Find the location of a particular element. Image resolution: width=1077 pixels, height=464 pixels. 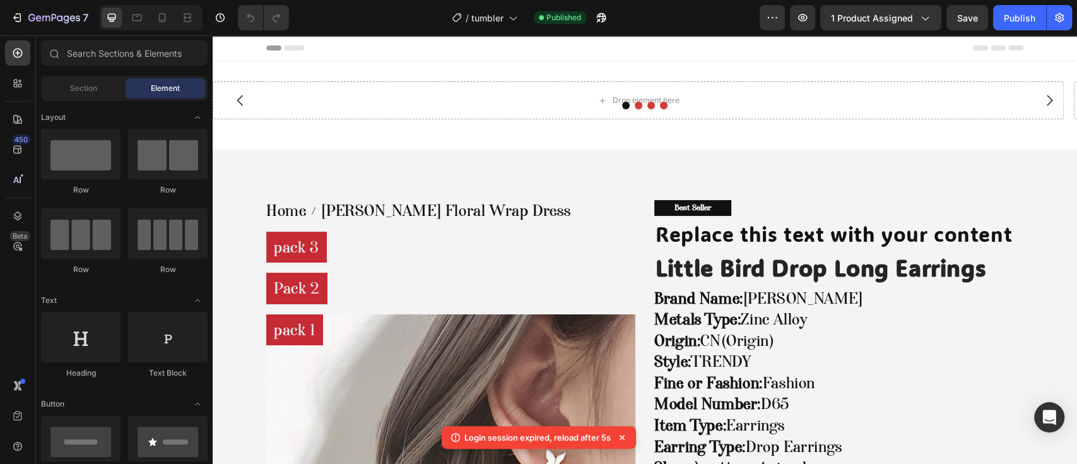

button: Save is located at coordinates (967, 18).